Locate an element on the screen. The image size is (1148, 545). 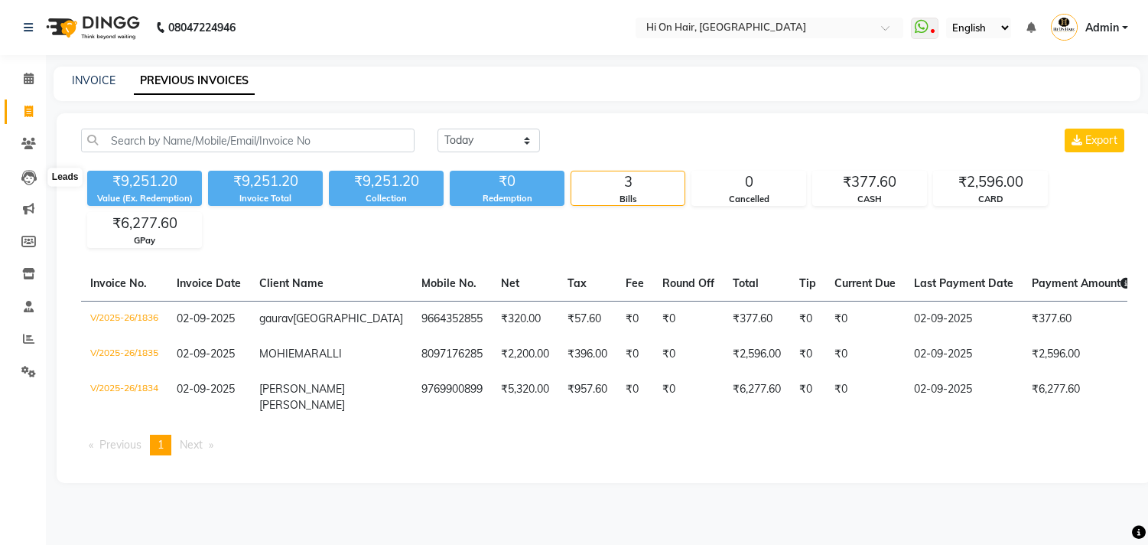
a: INVOICE is located at coordinates (93, 80).